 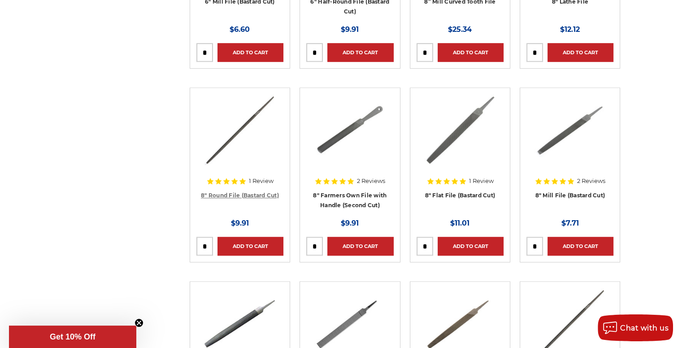 I want to click on button: Chat with us, so click(x=635, y=328).